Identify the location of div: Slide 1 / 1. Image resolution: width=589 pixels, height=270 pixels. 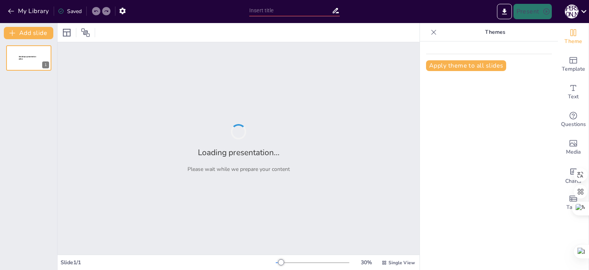
(168, 262).